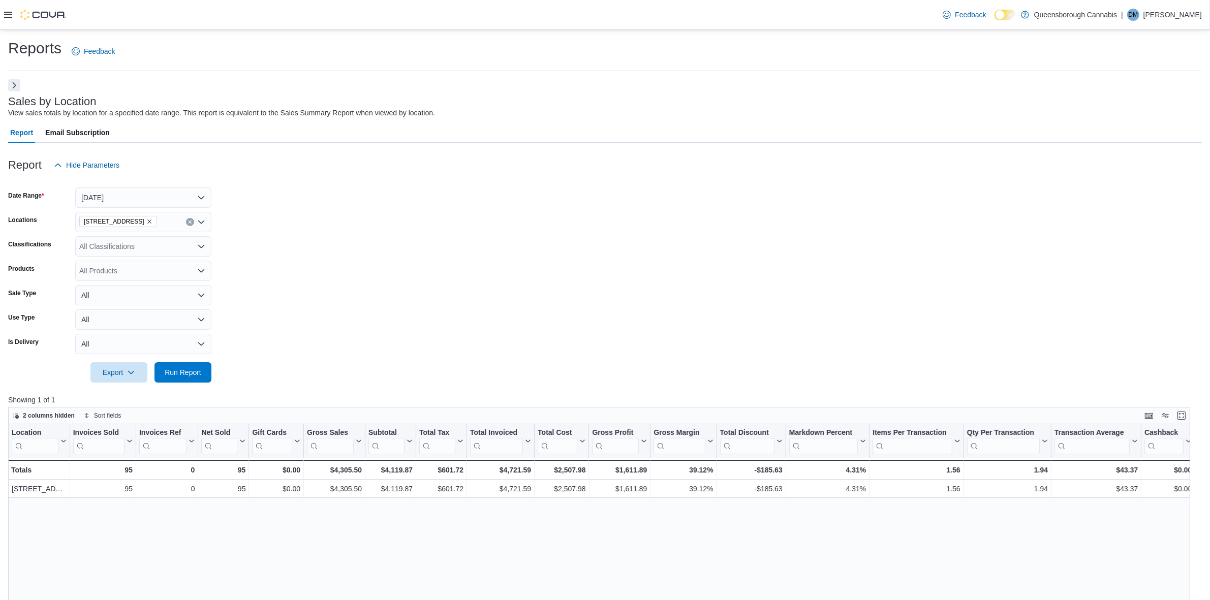 The width and height of the screenshot is (1210, 600). Describe the element at coordinates (1168, 441) in the screenshot. I see `button: Cashback` at that location.